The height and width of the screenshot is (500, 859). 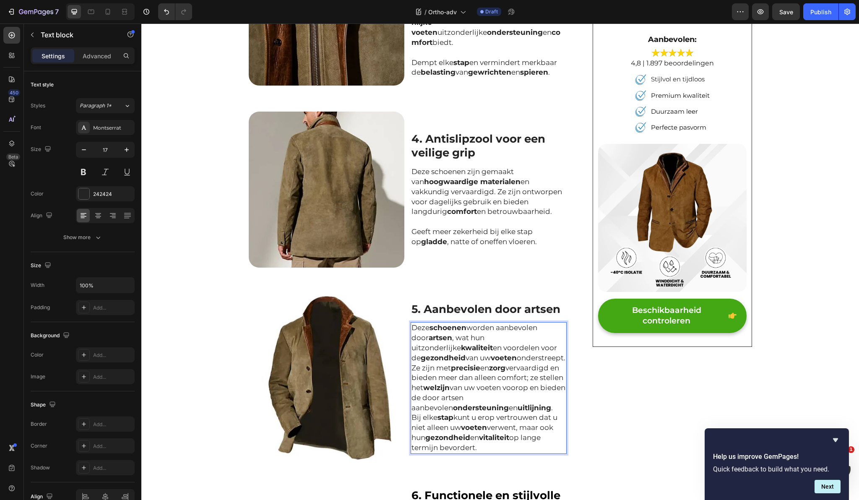 What do you see at coordinates (347, 44) in the screenshot?
I see `p: Dempt elke en vermindert merkbaar de van en .` at bounding box center [347, 44].